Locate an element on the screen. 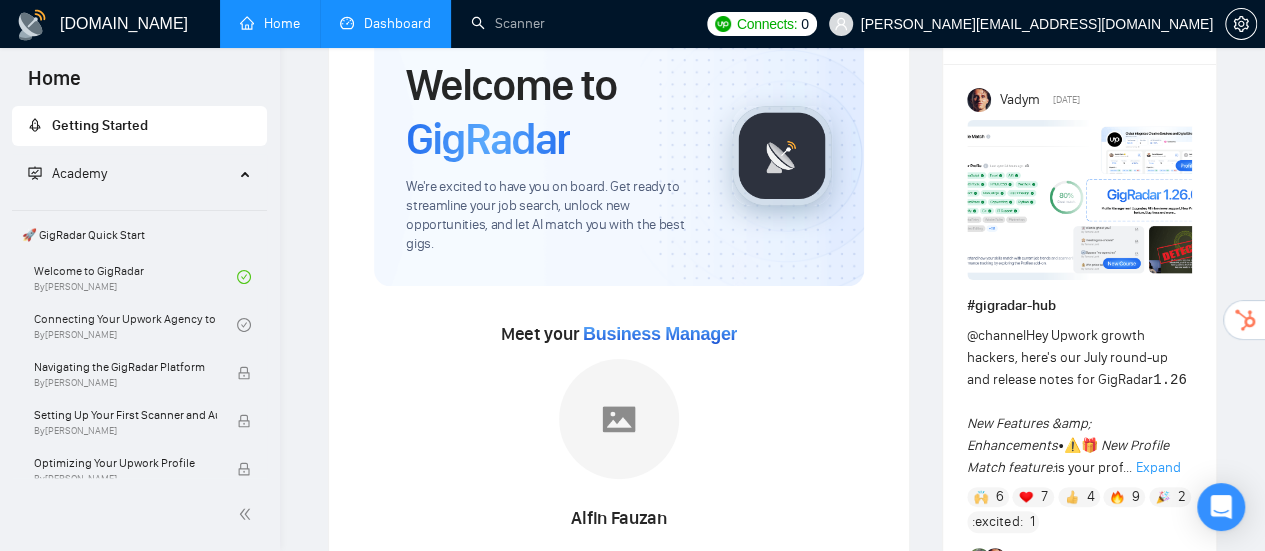 This screenshot has height=551, width=1265. span: Meet your is located at coordinates (619, 334).